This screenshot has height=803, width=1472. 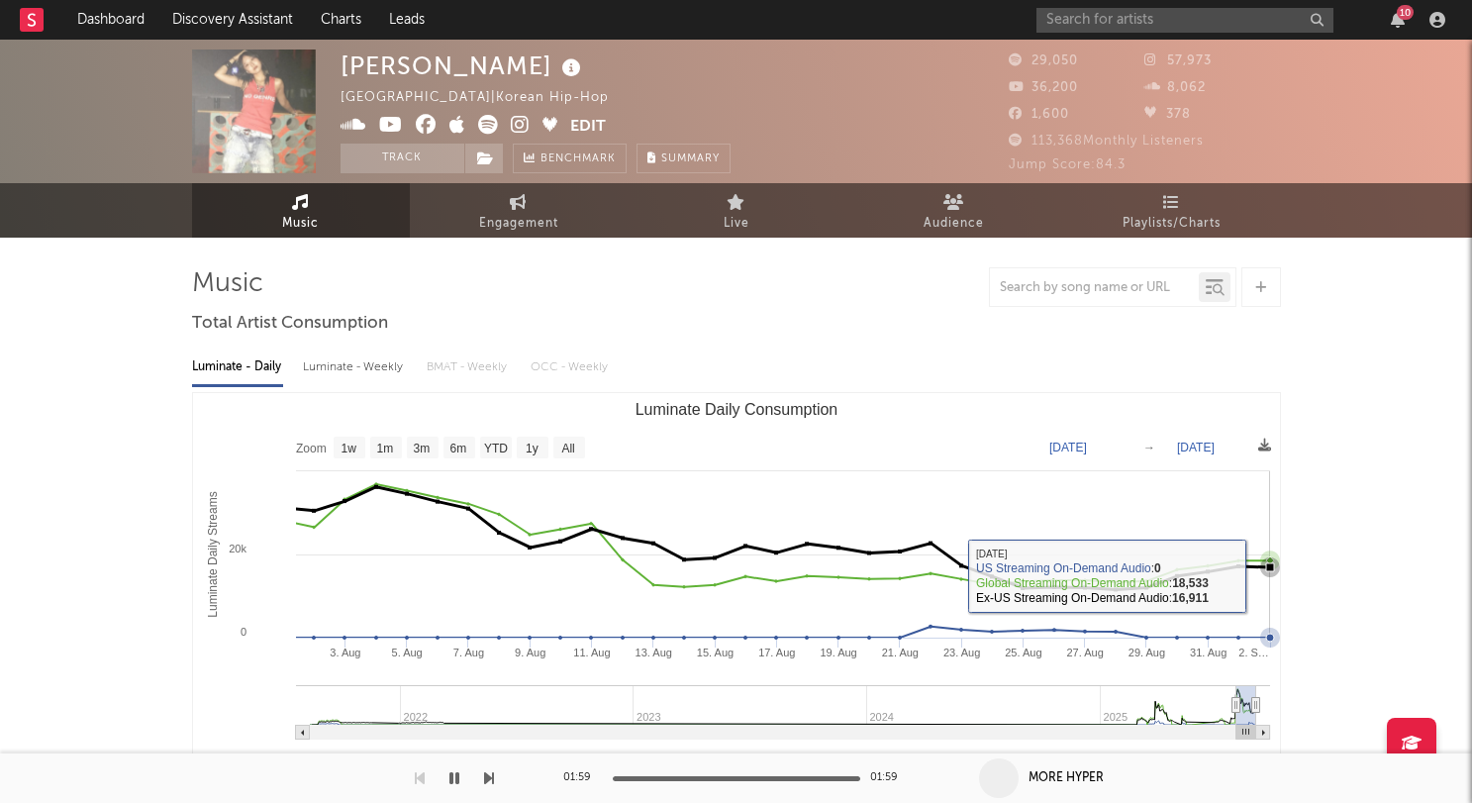 I want to click on text: 15. Aug, so click(x=714, y=652).